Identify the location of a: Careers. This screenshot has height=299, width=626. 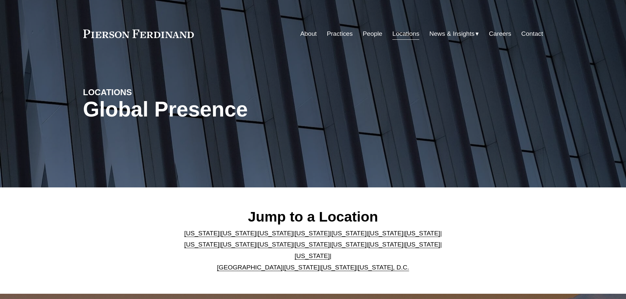
(500, 34).